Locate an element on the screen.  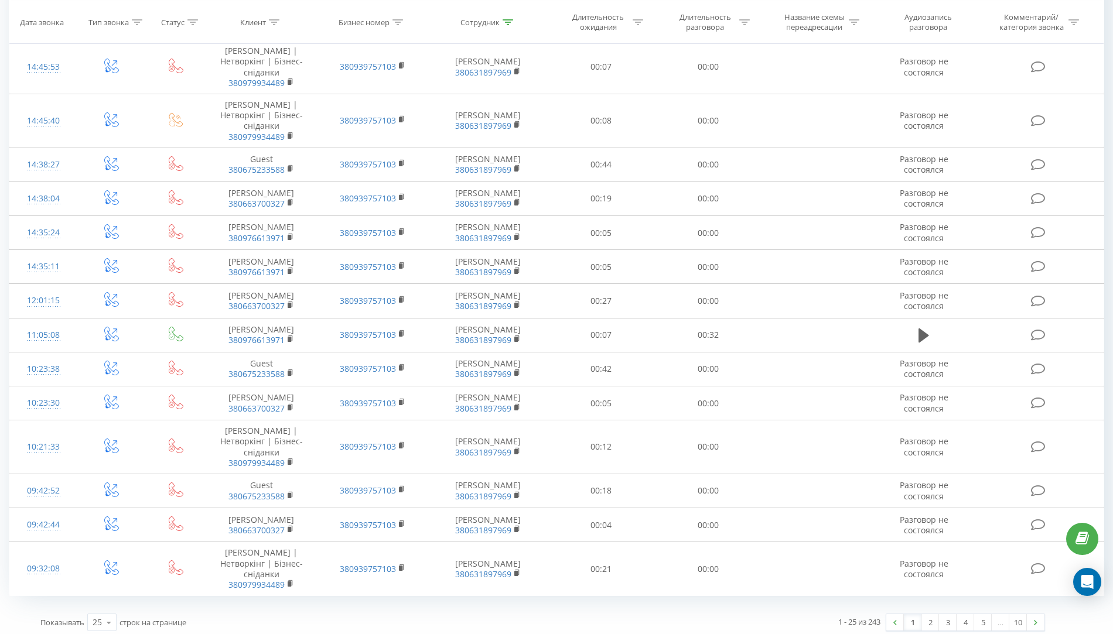
div: 10:21:33 is located at coordinates (43, 447).